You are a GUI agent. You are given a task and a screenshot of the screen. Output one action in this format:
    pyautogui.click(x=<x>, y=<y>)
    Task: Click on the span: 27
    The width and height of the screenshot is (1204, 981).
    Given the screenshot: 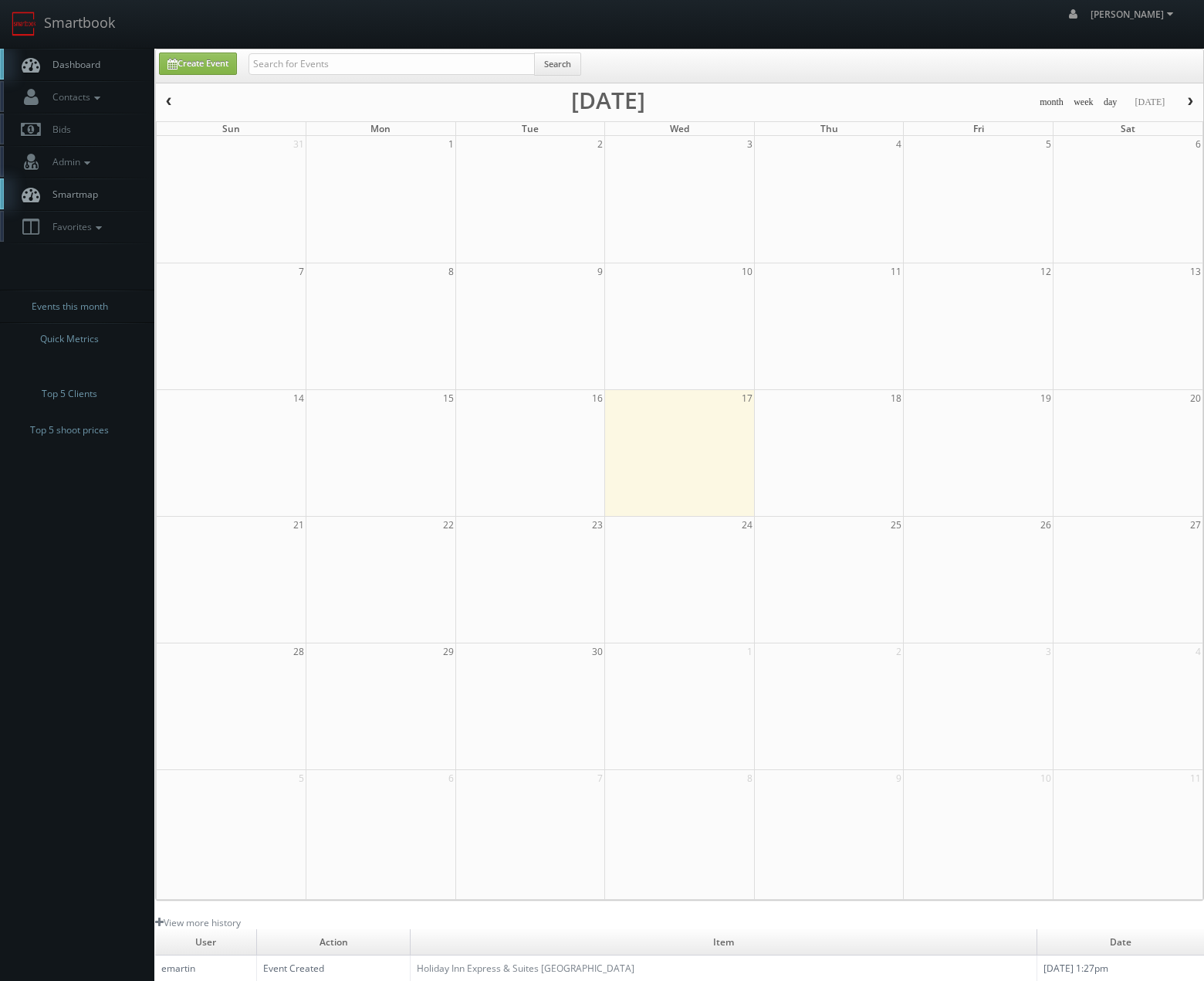 What is the action you would take?
    pyautogui.click(x=1196, y=525)
    